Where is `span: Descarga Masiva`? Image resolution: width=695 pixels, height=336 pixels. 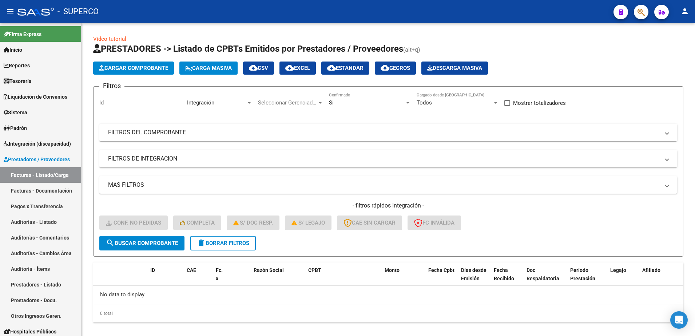 span: Descarga Masiva is located at coordinates (455, 68).